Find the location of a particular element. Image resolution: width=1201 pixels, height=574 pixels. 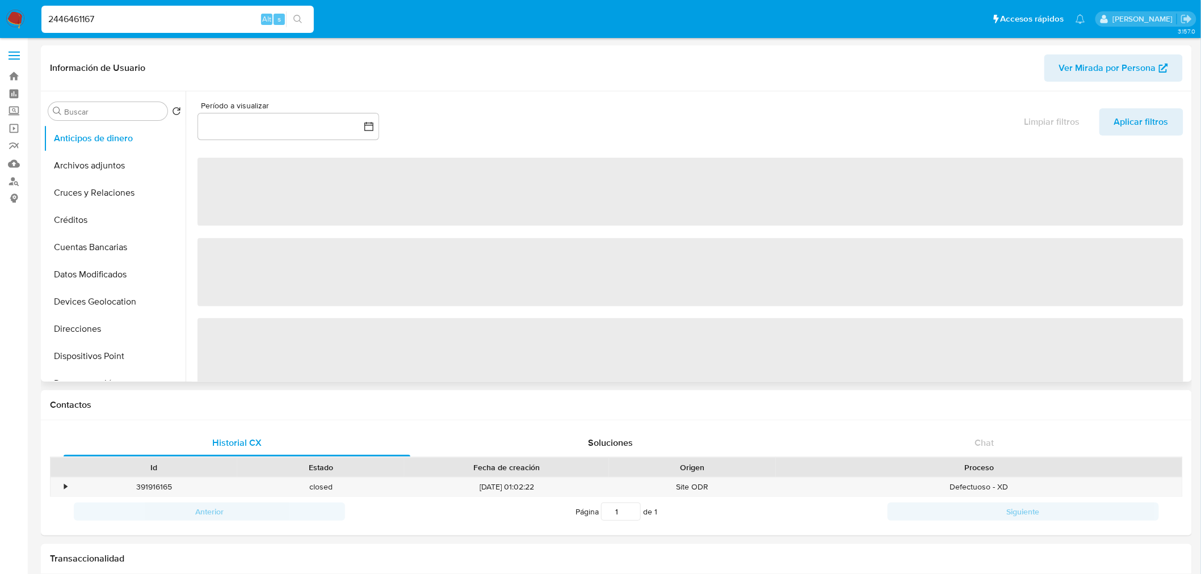

div: Site ODR is located at coordinates (692, 487).